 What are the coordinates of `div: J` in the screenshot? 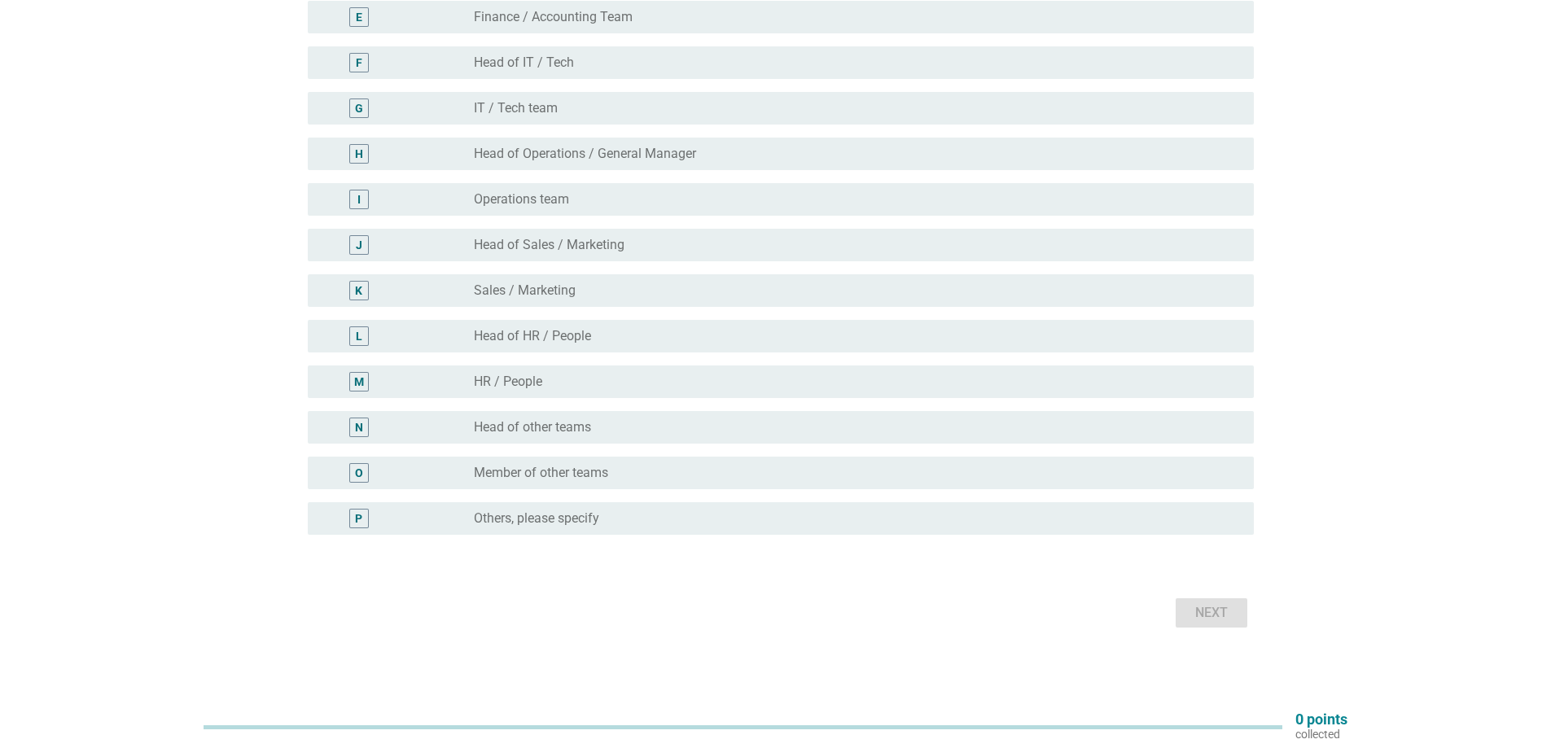 It's located at (359, 245).